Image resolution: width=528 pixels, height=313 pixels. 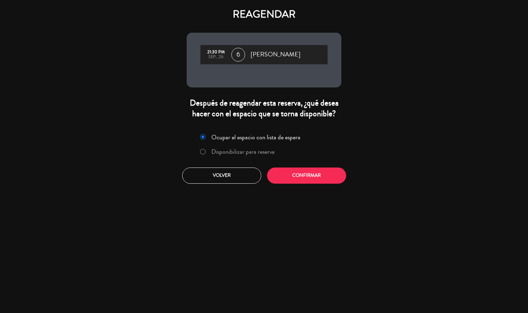 I want to click on label: Disponibilizar para reserva, so click(x=243, y=152).